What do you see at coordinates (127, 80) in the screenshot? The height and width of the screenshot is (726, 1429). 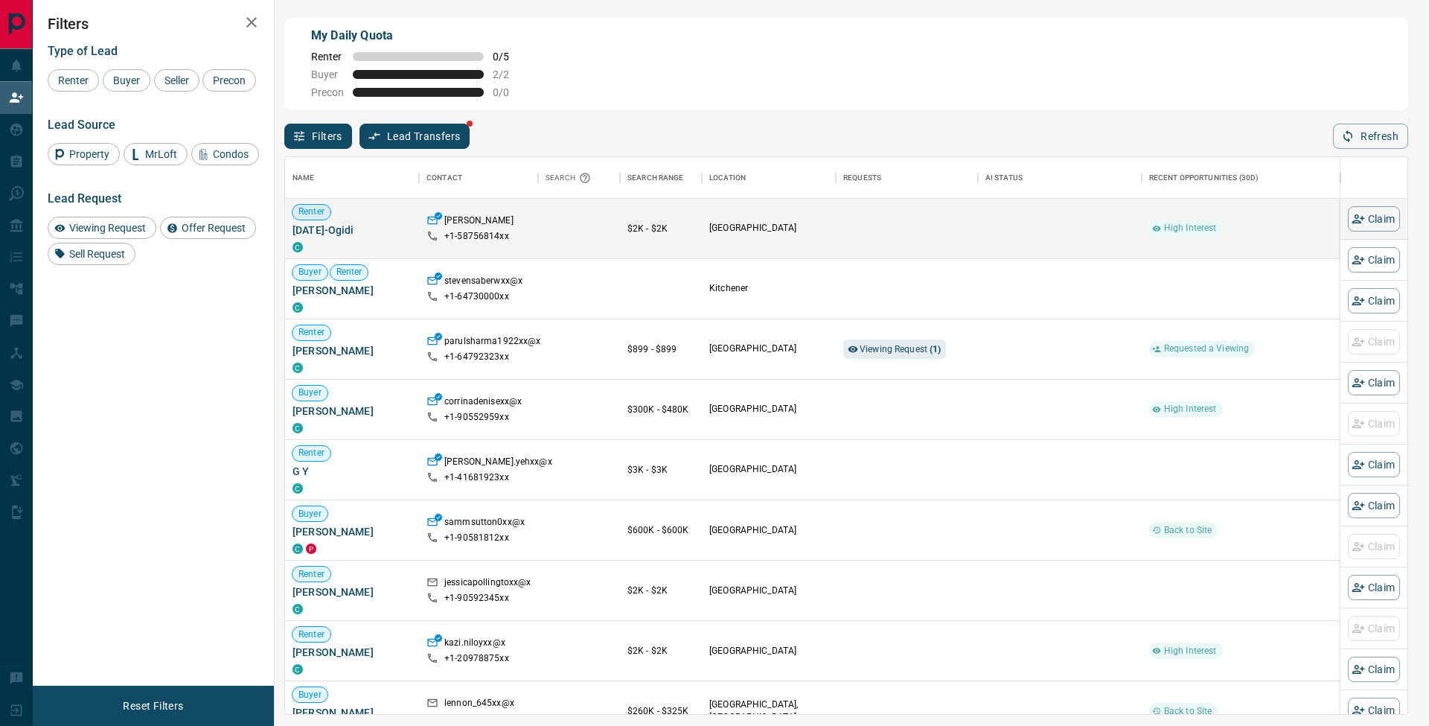 I see `div: Buyer` at bounding box center [127, 80].